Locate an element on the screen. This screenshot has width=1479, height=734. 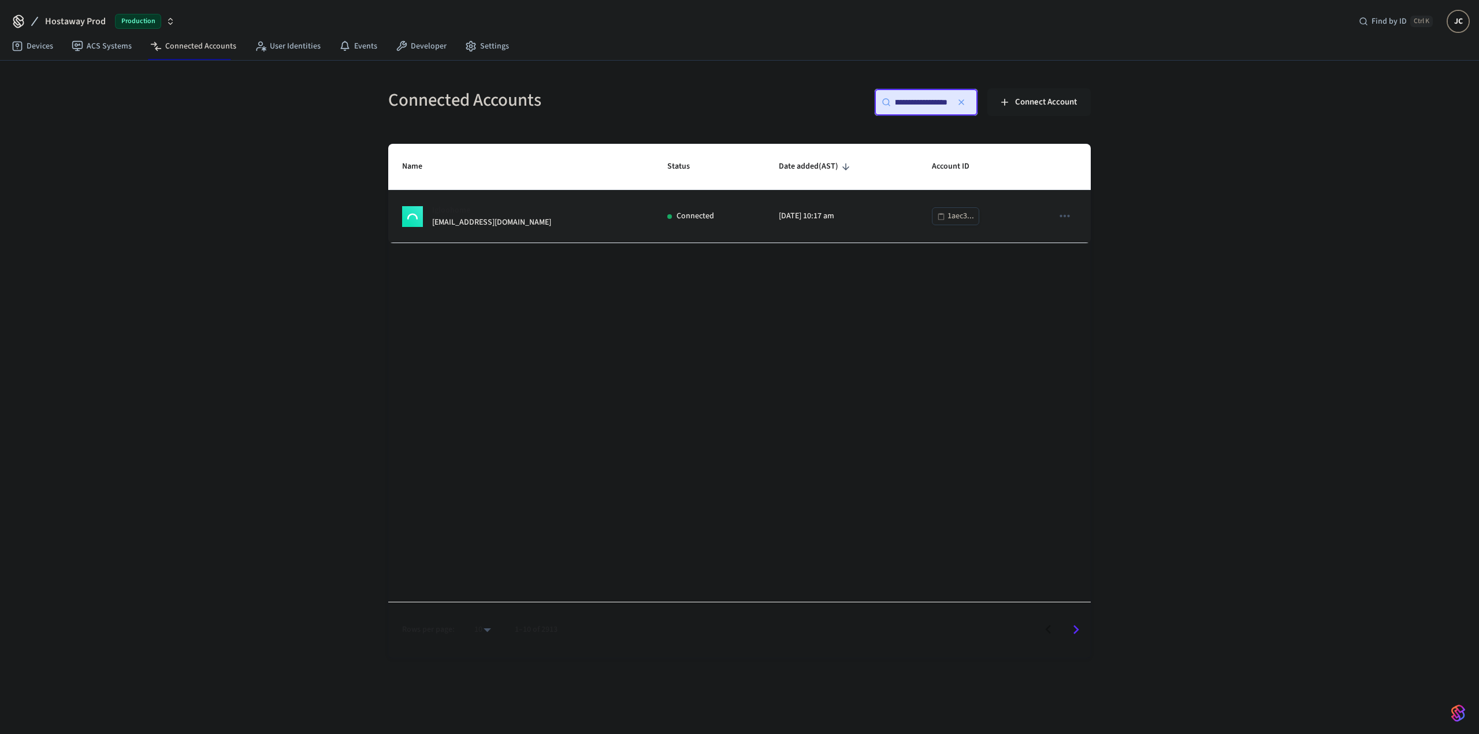
span: Ctrl K is located at coordinates (1421, 21).